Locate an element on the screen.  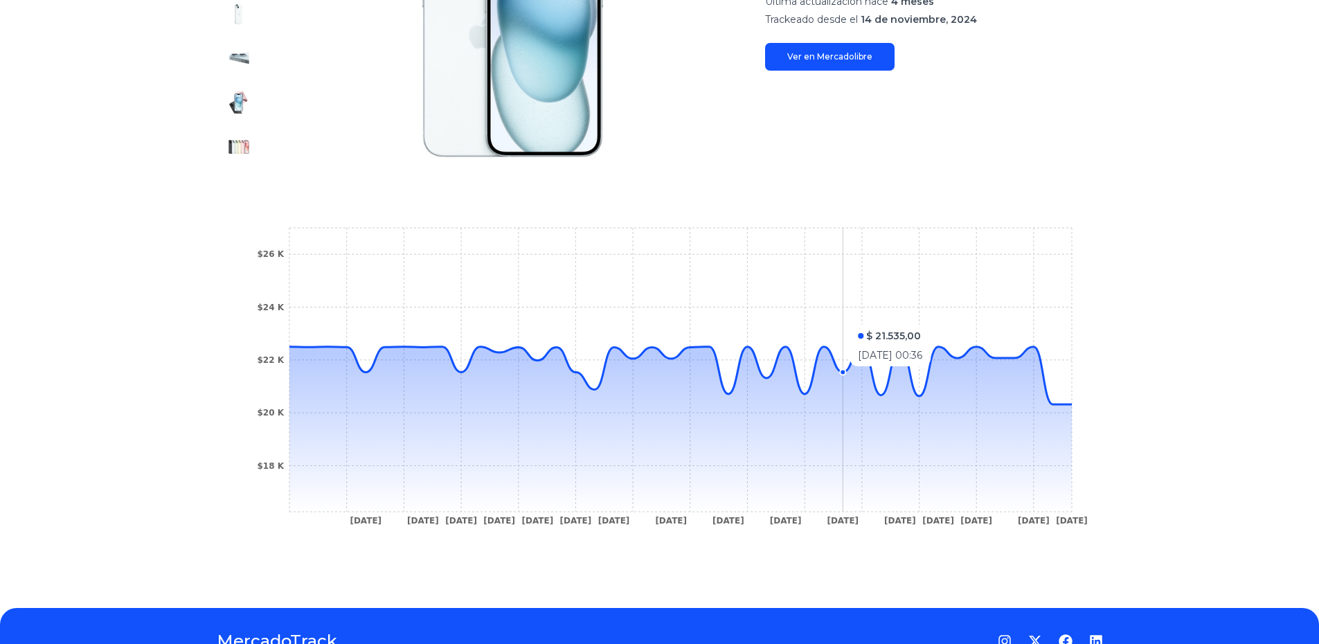
tspan: $24 K is located at coordinates (270, 308).